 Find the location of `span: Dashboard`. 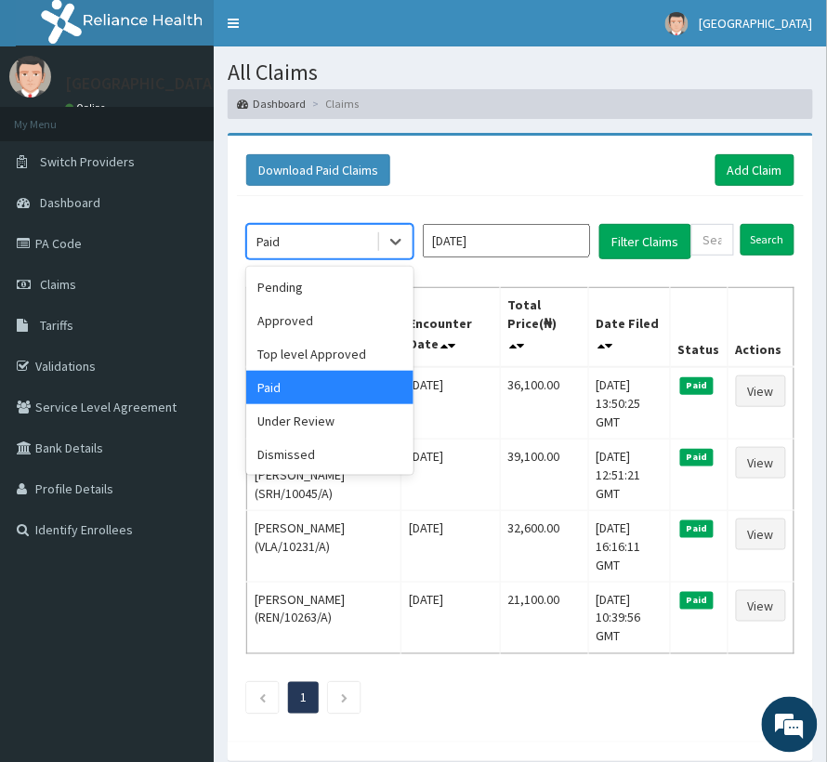

span: Dashboard is located at coordinates (70, 203).